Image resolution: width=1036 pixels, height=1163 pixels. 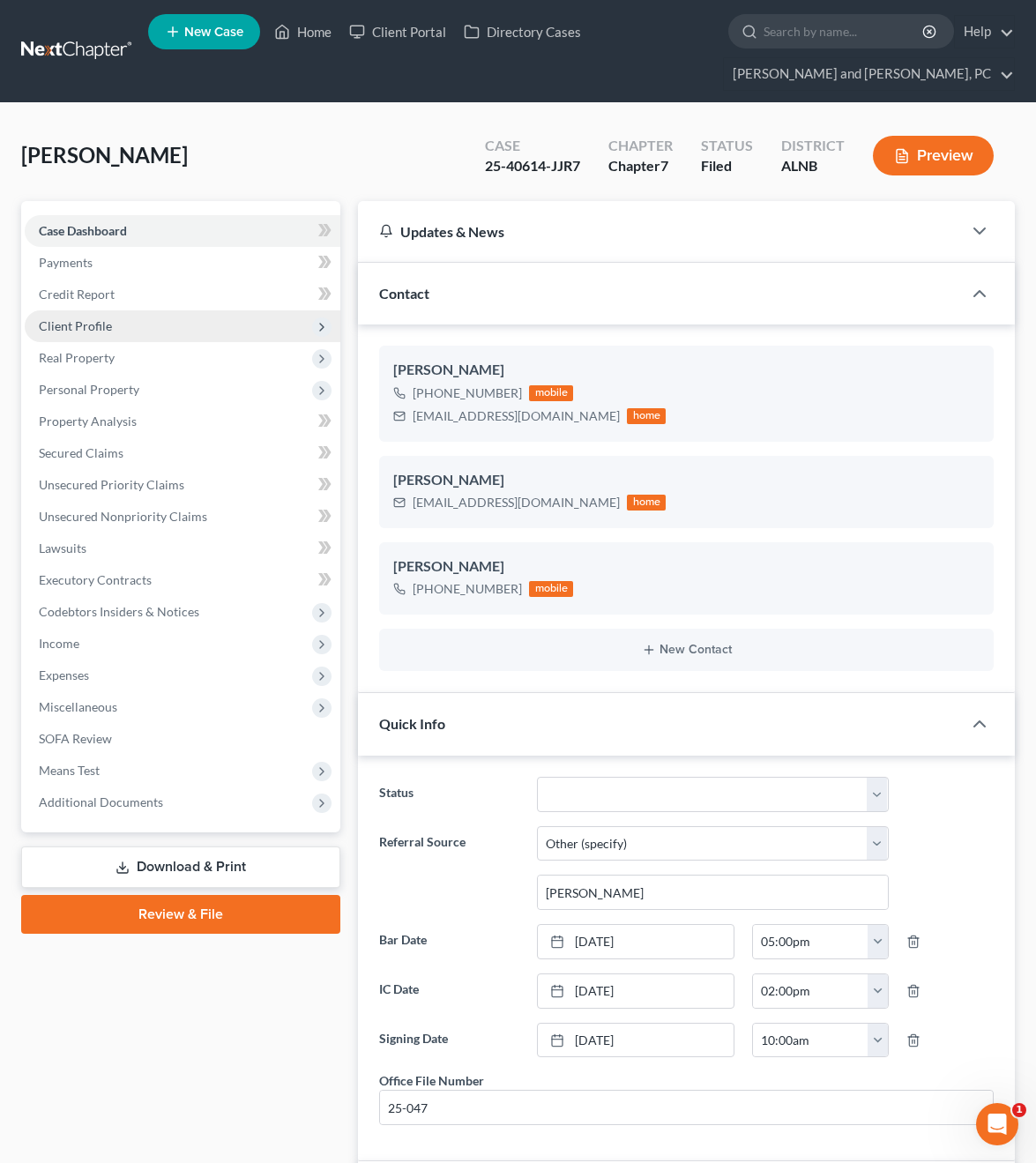 I want to click on span: Client Profile, so click(x=75, y=325).